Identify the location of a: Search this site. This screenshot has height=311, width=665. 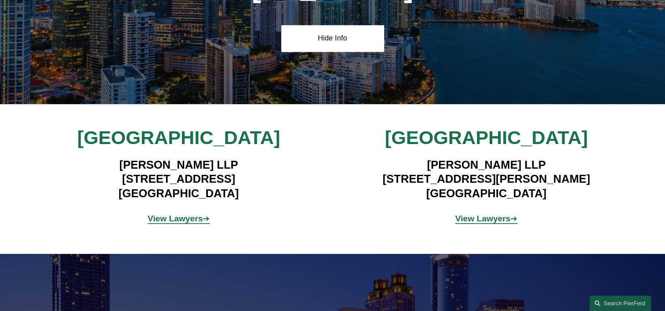
(620, 303).